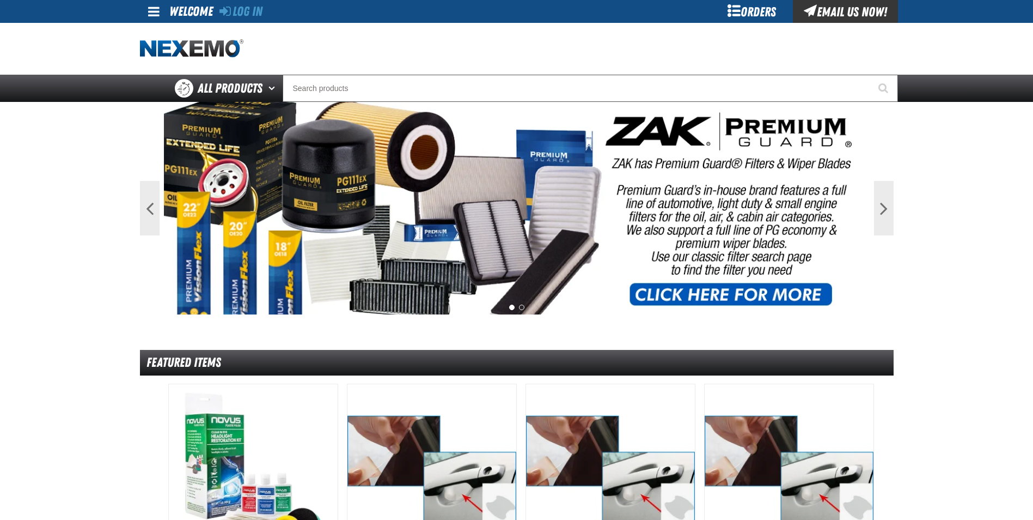 The image size is (1033, 520). What do you see at coordinates (517, 208) in the screenshot?
I see `a: PG Filters & Wipers` at bounding box center [517, 208].